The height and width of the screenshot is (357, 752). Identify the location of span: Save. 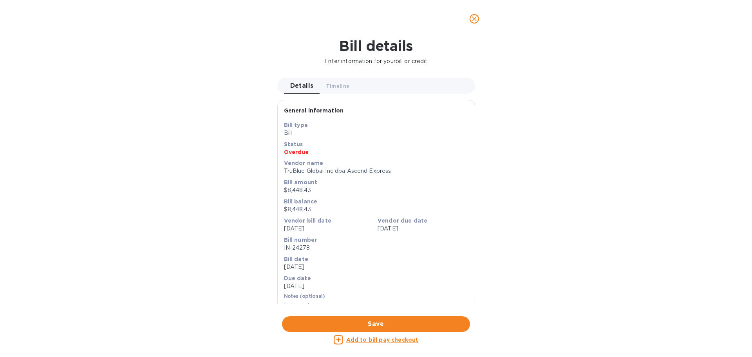
(376, 324).